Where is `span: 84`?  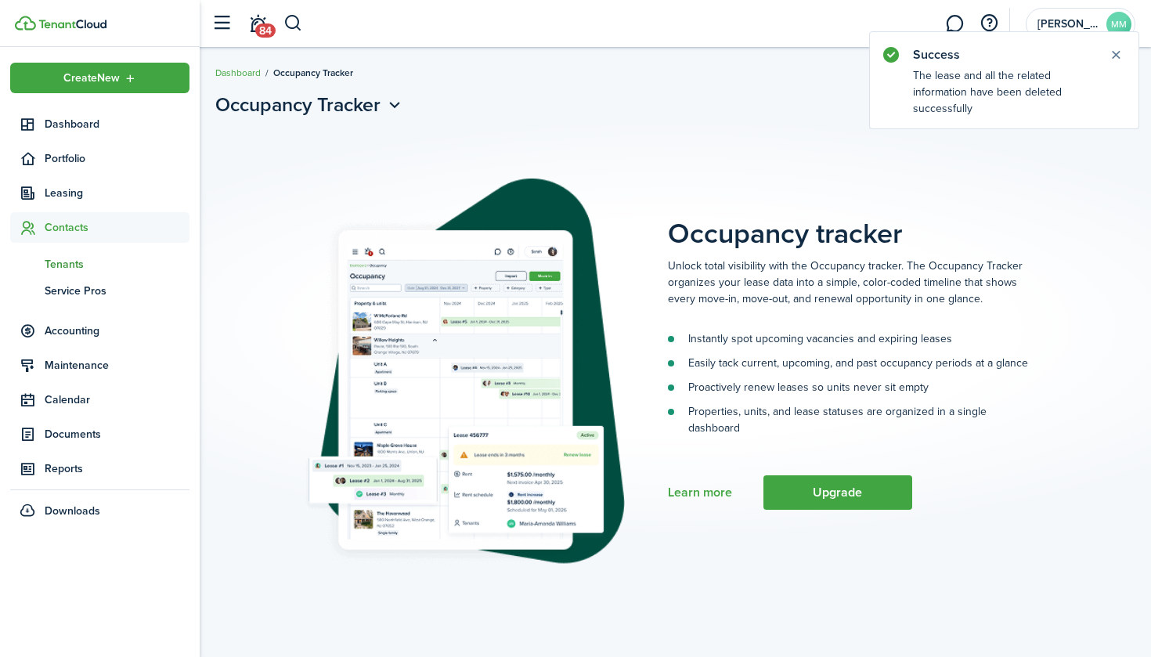
span: 84 is located at coordinates (266, 31).